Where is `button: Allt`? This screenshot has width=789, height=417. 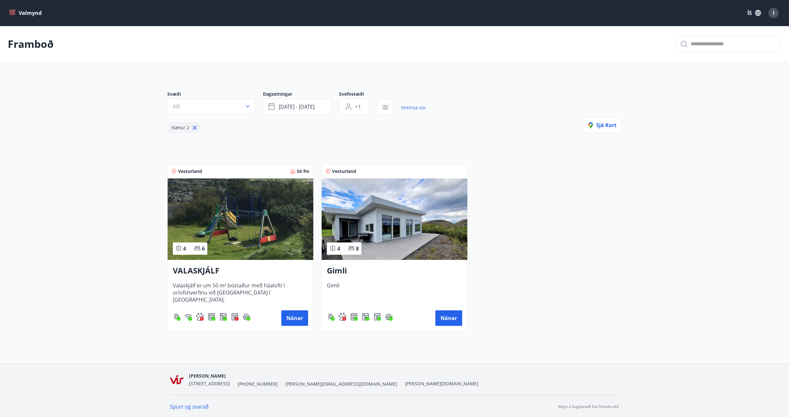
button: Allt is located at coordinates (211, 106).